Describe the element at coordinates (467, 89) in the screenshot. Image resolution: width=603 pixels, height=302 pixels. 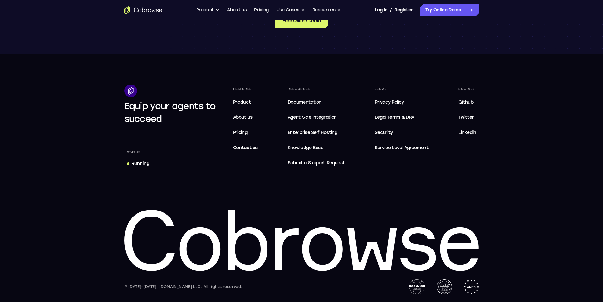
I see `div: Socials` at that location.